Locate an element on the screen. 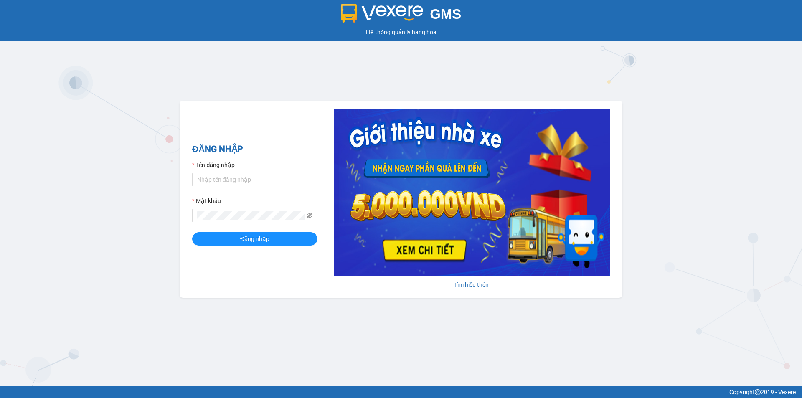  img: banner-0 is located at coordinates (472, 192).